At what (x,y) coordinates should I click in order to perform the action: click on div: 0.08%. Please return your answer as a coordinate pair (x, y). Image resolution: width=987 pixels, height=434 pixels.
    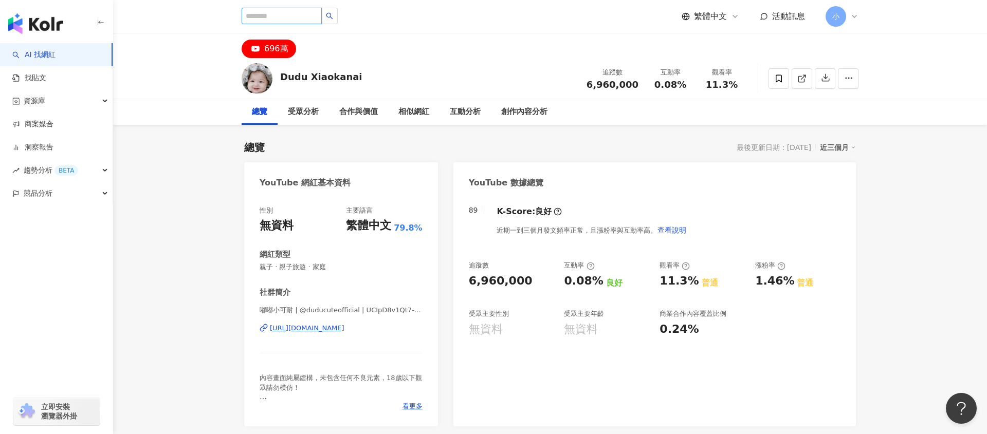
    Looking at the image, I should click on (583, 281).